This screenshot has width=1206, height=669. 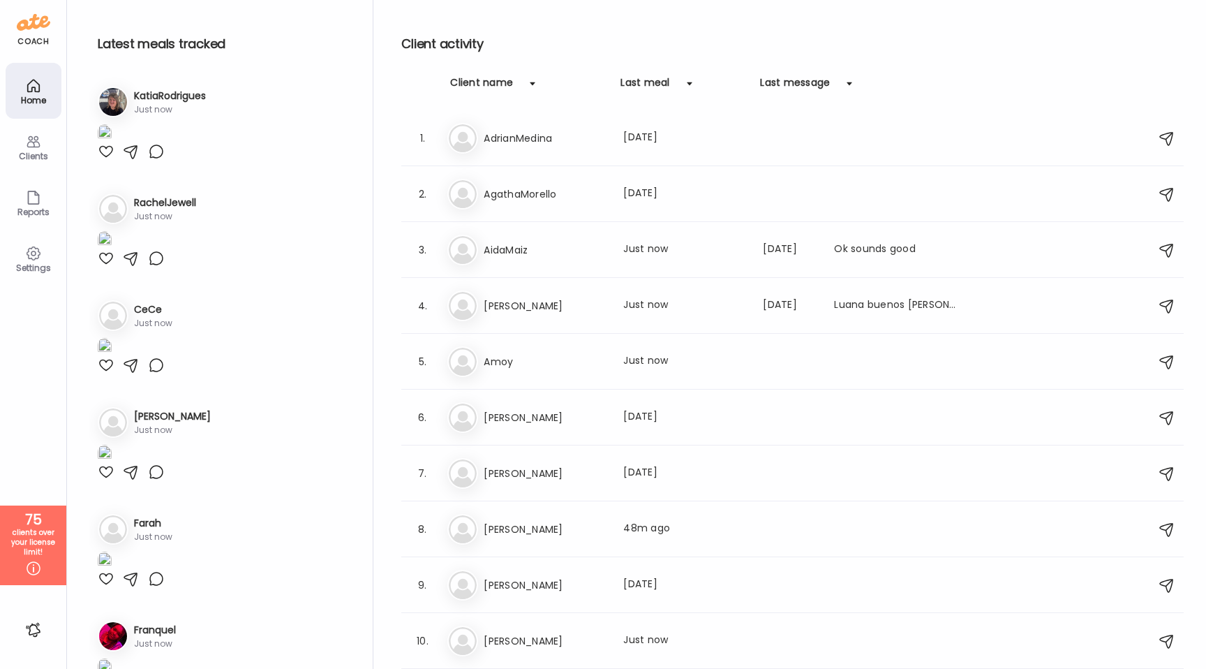 What do you see at coordinates (153, 309) in the screenshot?
I see `h3: CeCe` at bounding box center [153, 309].